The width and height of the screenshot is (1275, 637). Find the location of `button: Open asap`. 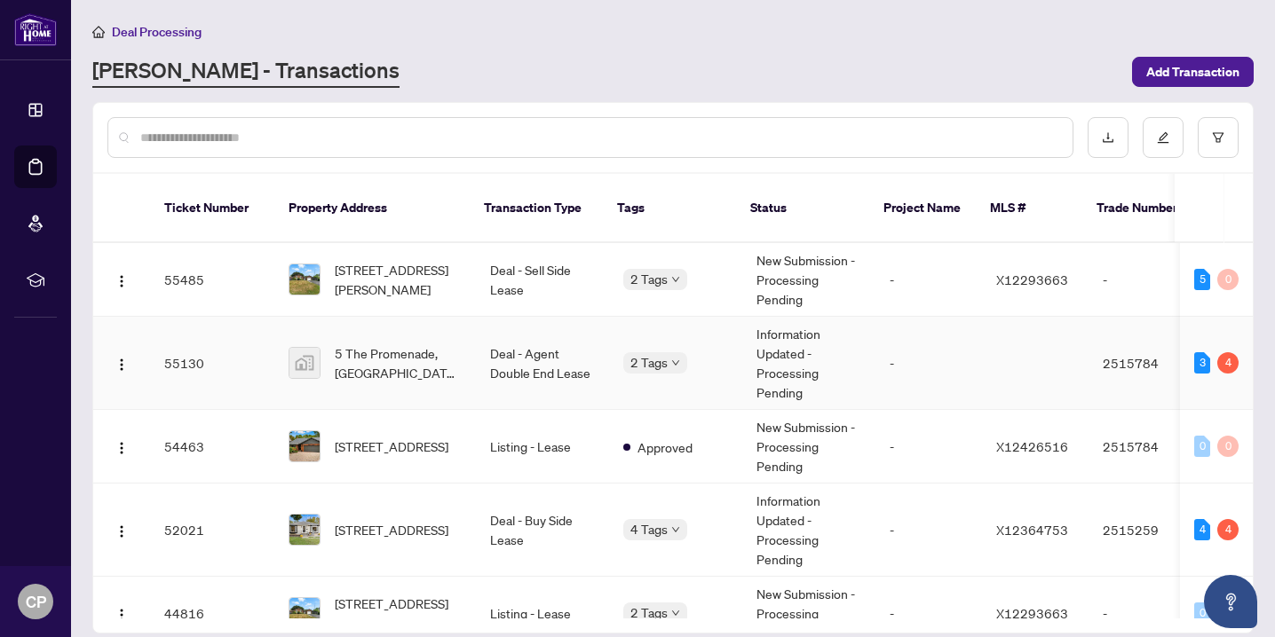

button: Open asap is located at coordinates (1230, 602).